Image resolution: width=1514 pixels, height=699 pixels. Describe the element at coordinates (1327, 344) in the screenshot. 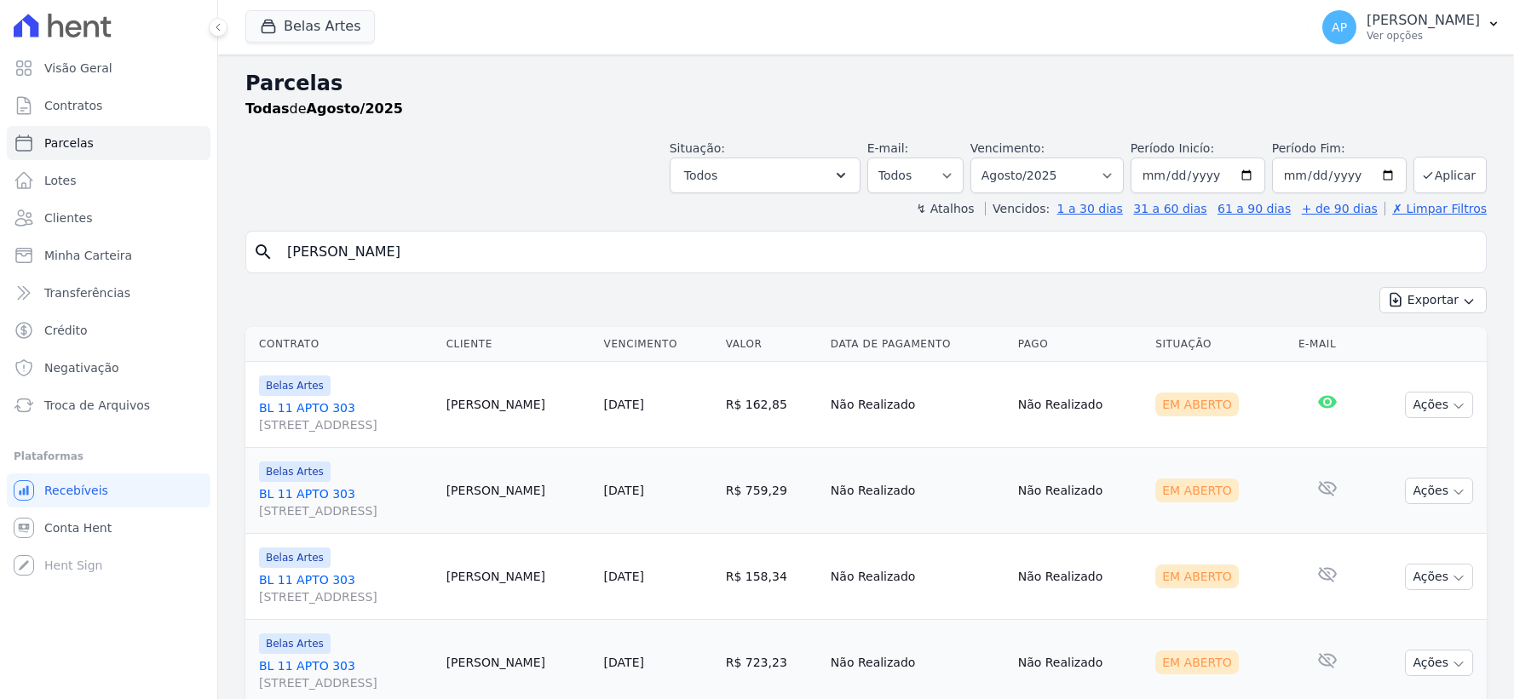

I see `th: E-mail` at that location.